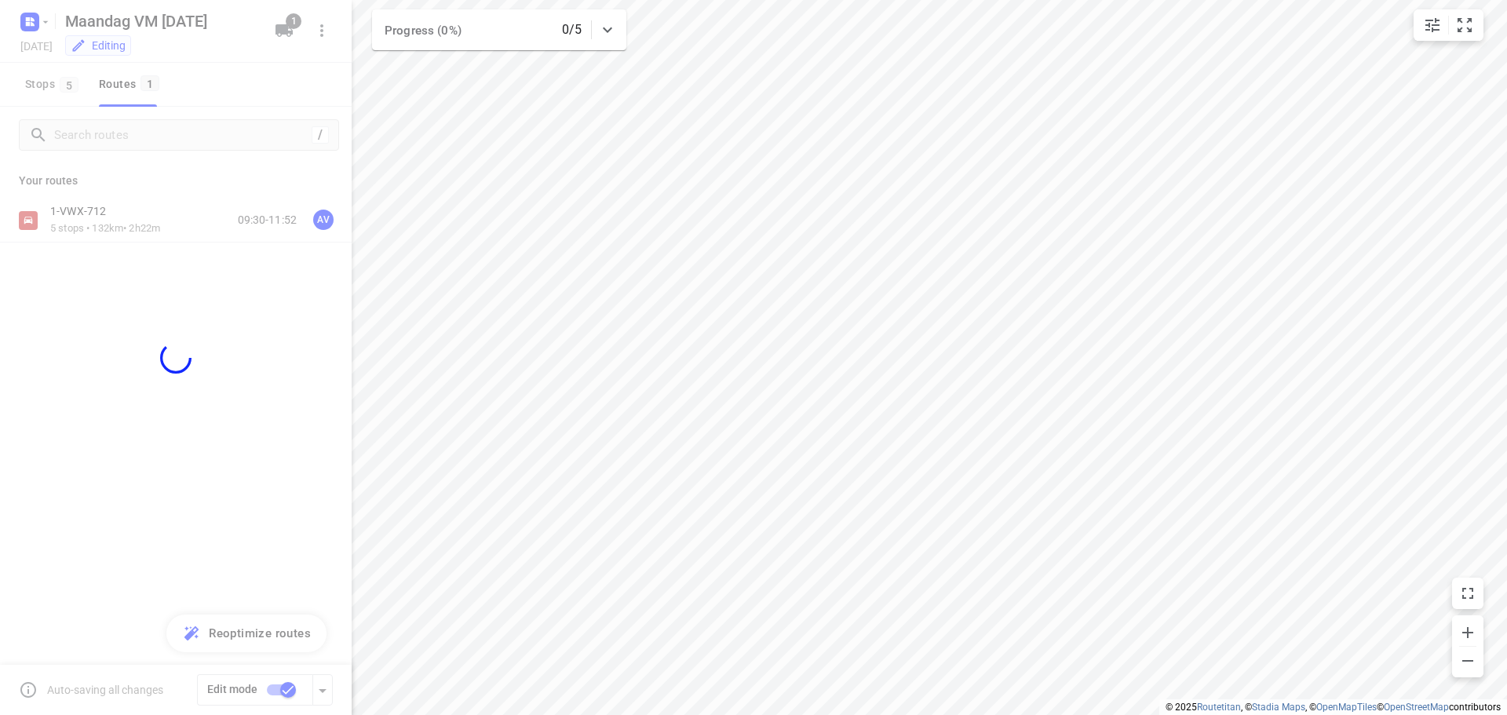 Image resolution: width=1507 pixels, height=715 pixels. I want to click on button: Map settings, so click(1432, 25).